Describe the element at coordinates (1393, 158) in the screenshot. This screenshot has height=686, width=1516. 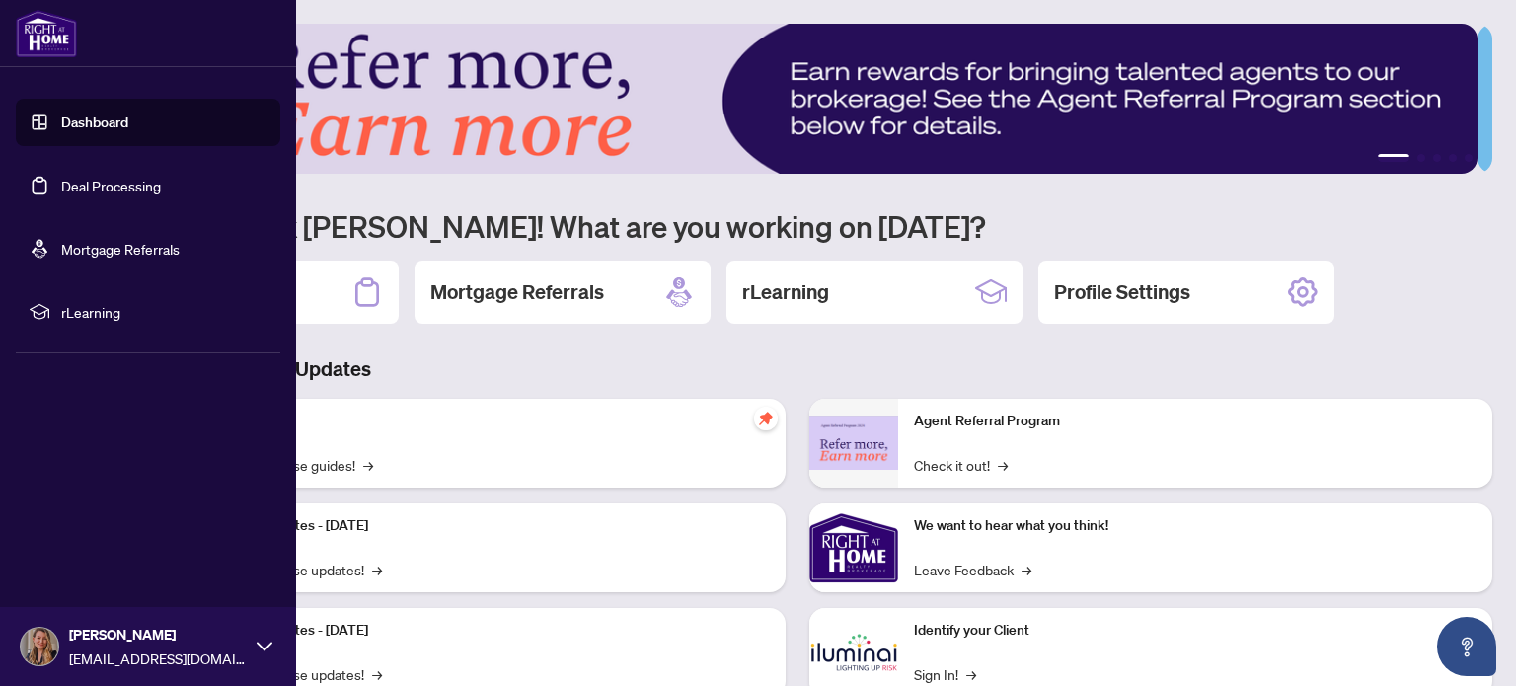
I see `button: 1` at that location.